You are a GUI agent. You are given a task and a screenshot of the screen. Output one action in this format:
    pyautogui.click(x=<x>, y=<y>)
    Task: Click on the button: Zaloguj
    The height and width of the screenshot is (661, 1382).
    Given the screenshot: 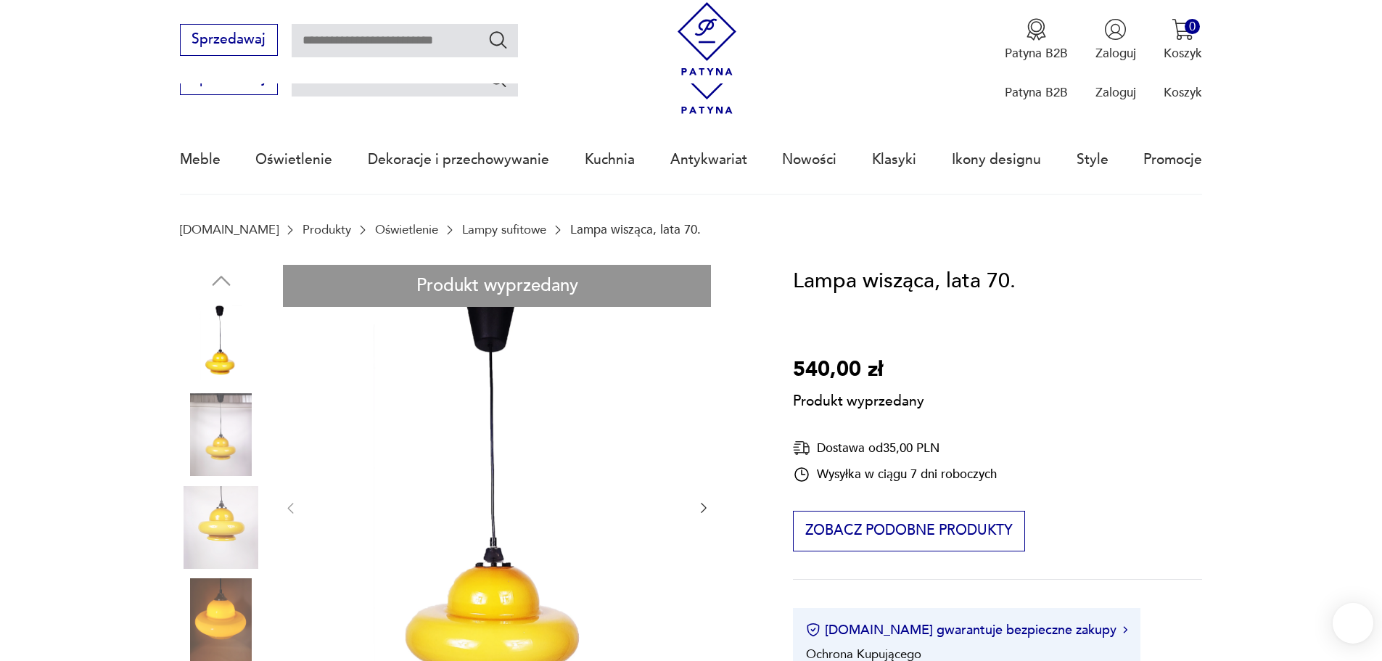 What is the action you would take?
    pyautogui.click(x=1116, y=40)
    